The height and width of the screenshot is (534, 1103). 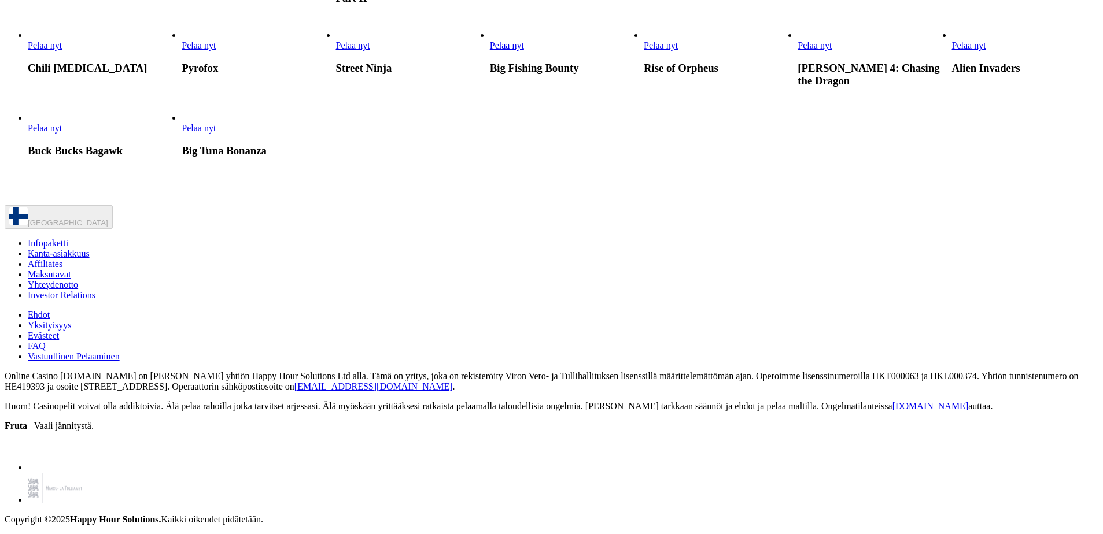 What do you see at coordinates (45, 264) in the screenshot?
I see `span: Affiliates` at bounding box center [45, 264].